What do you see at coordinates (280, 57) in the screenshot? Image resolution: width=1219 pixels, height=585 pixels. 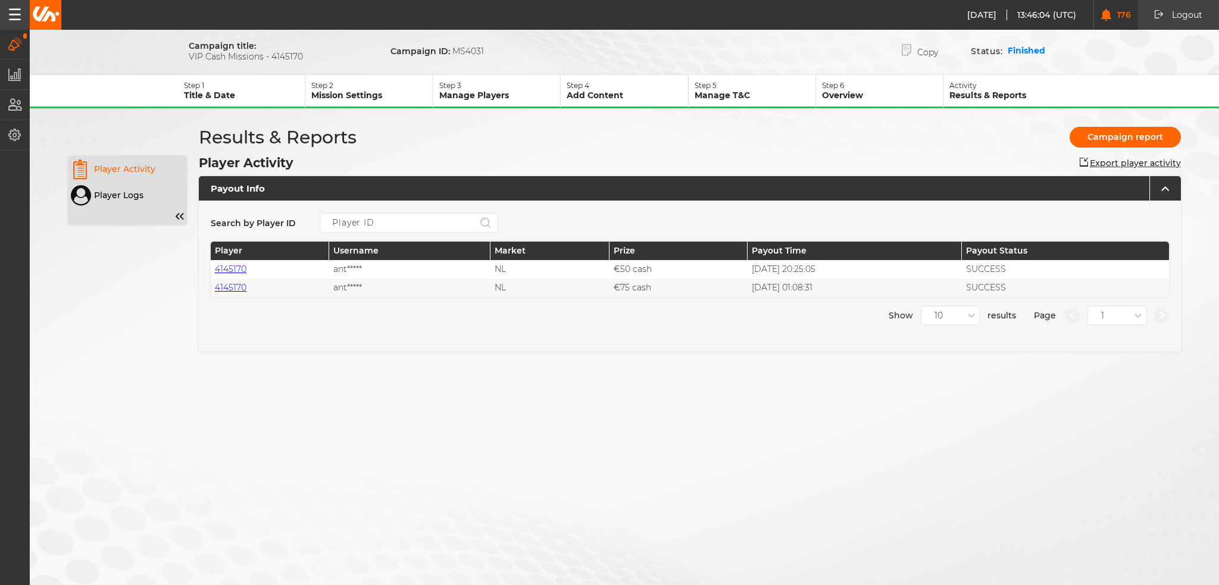 I see `span: VIP Cash Missions - 4145170` at bounding box center [280, 57].